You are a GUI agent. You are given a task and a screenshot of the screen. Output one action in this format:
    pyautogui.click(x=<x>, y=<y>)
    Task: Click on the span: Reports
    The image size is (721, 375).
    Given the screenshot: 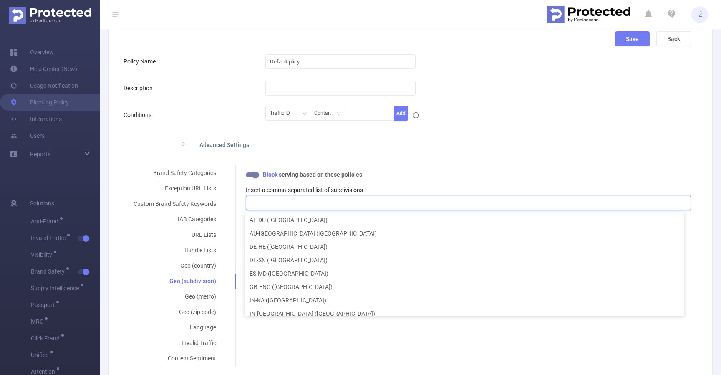 What is the action you would take?
    pyautogui.click(x=40, y=154)
    